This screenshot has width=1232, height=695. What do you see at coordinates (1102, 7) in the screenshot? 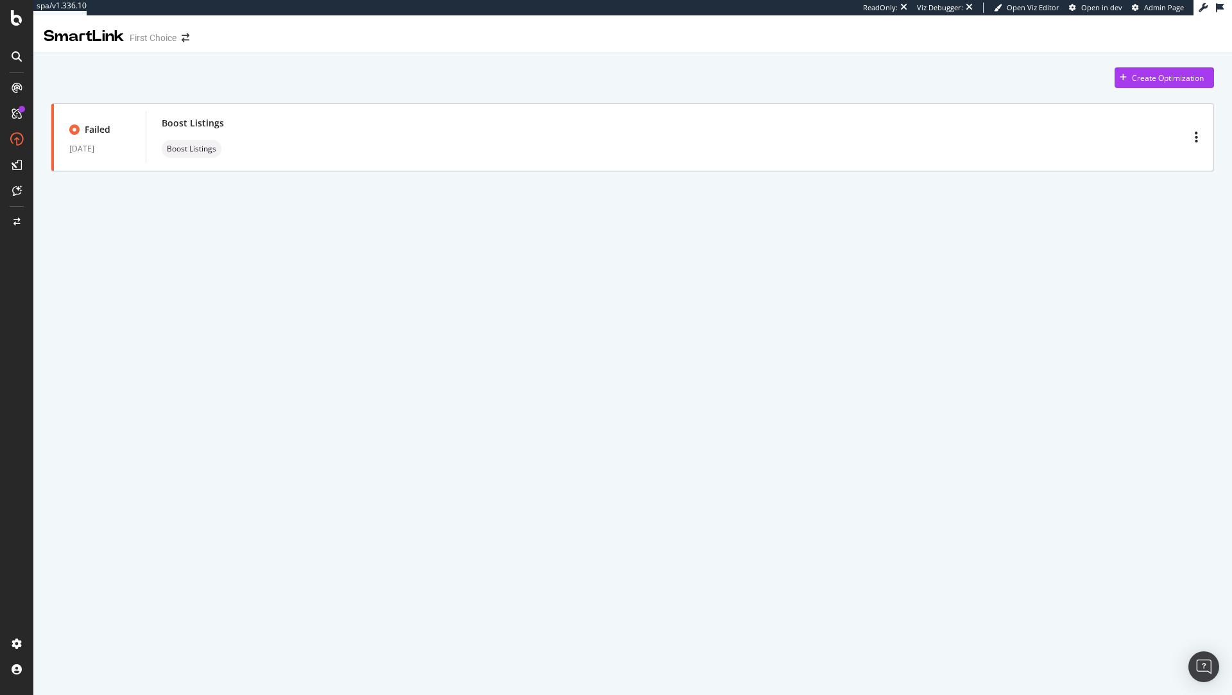
I see `span: Open in dev` at bounding box center [1102, 7].